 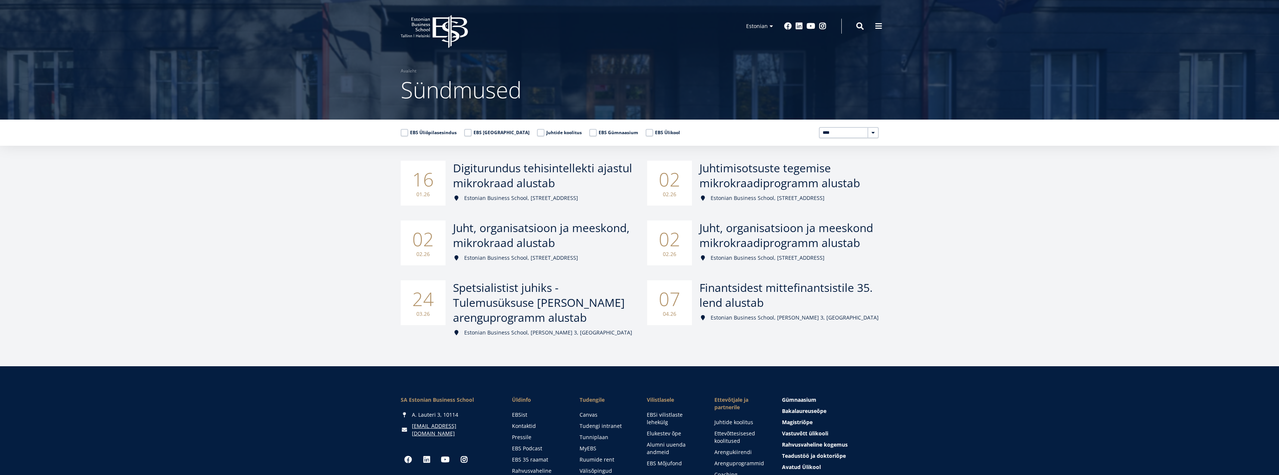 What do you see at coordinates (606, 471) in the screenshot?
I see `a: Välisõpingud` at bounding box center [606, 471].